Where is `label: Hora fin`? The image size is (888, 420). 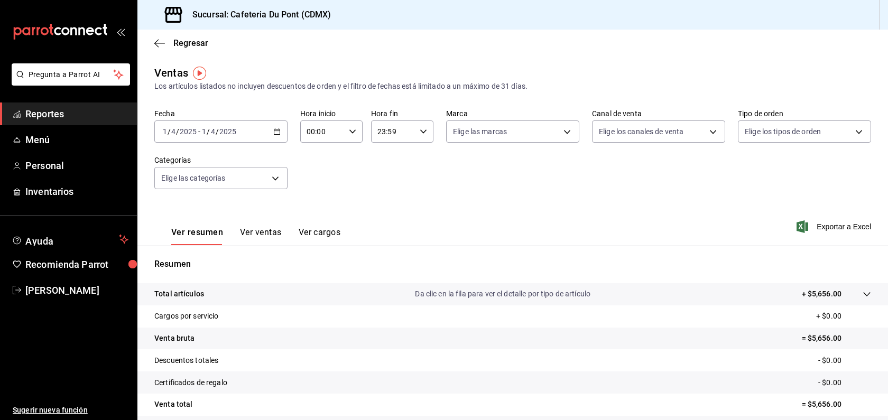
label: Hora fin is located at coordinates (402, 114).